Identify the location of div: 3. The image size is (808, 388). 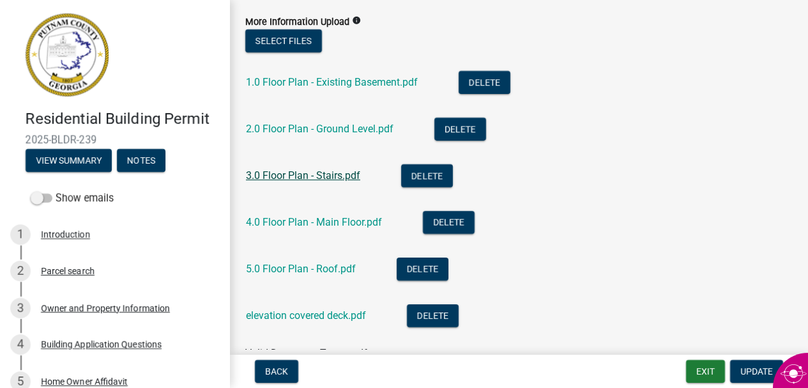
(20, 308).